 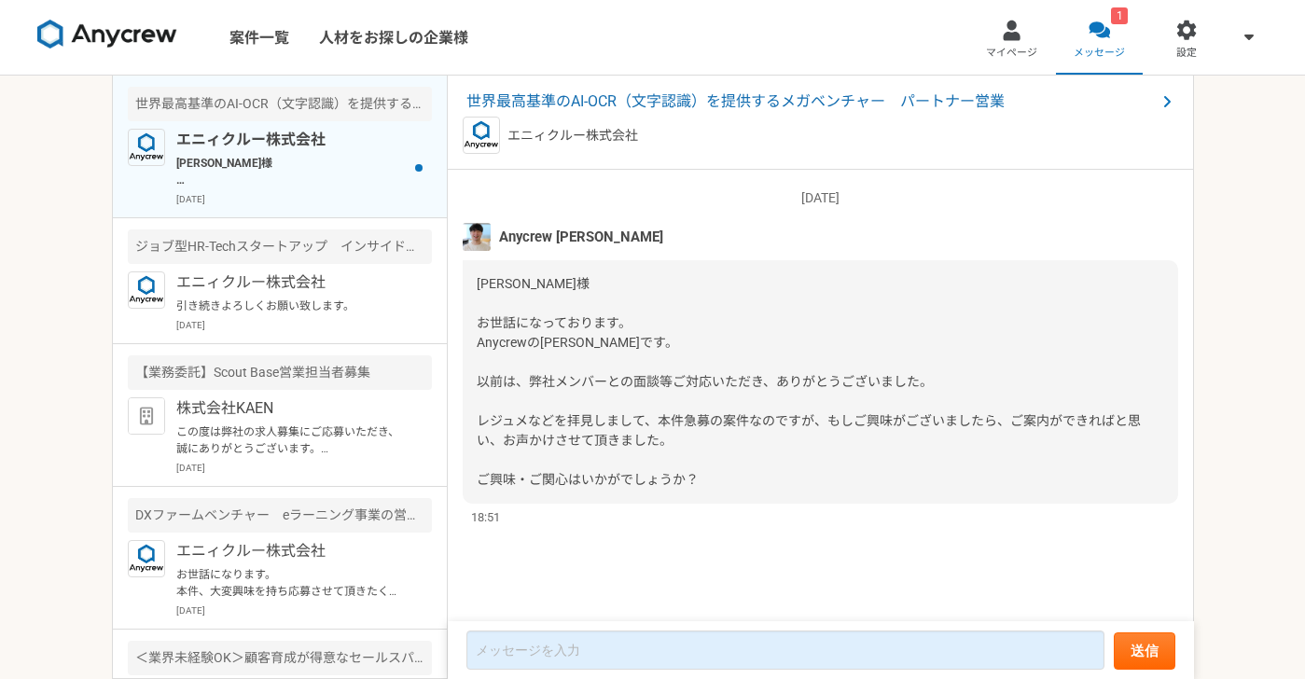 I want to click on div: 世界最高基準のAI-OCR（文字認識）を提供するメガベンチャー パートナー営業, so click(x=280, y=104).